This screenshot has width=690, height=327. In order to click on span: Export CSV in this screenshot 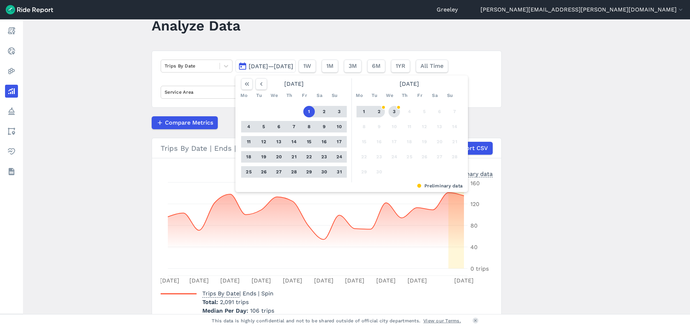, I will do `click(472, 148)`.